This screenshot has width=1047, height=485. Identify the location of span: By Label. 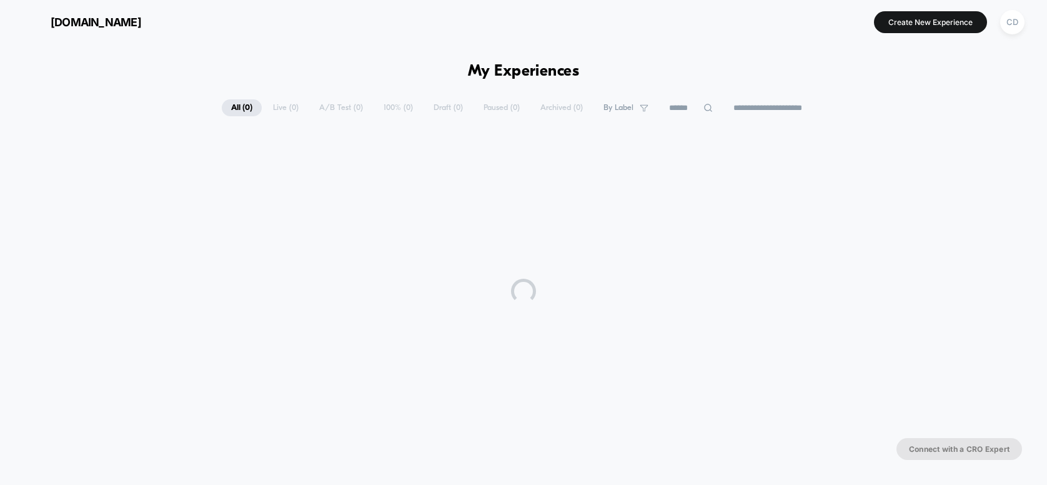
(618, 107).